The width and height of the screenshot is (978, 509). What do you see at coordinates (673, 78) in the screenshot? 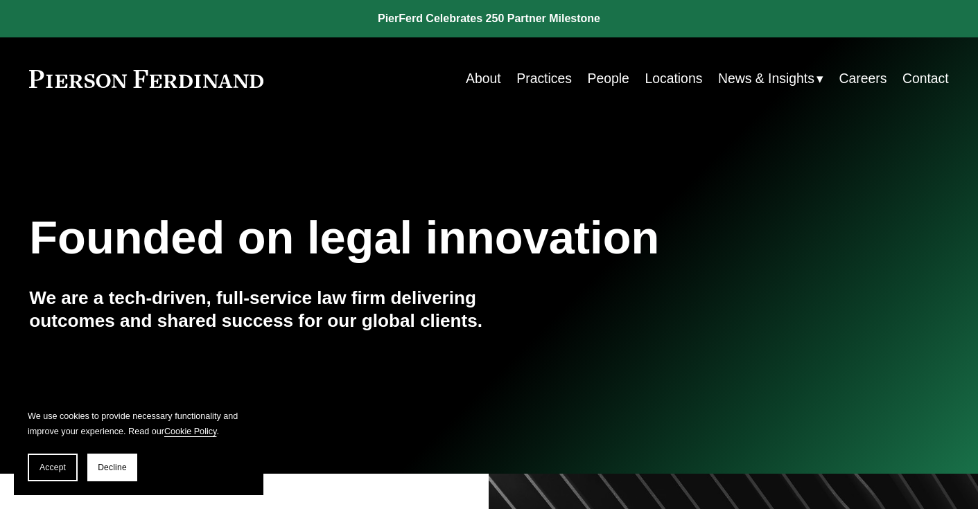
I see `a: Locations` at bounding box center [673, 78].